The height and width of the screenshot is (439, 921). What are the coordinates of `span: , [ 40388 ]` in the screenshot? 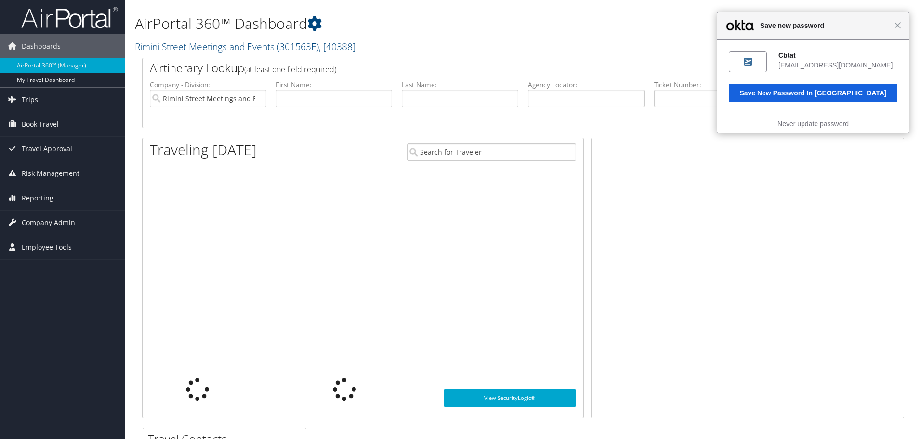 It's located at (337, 46).